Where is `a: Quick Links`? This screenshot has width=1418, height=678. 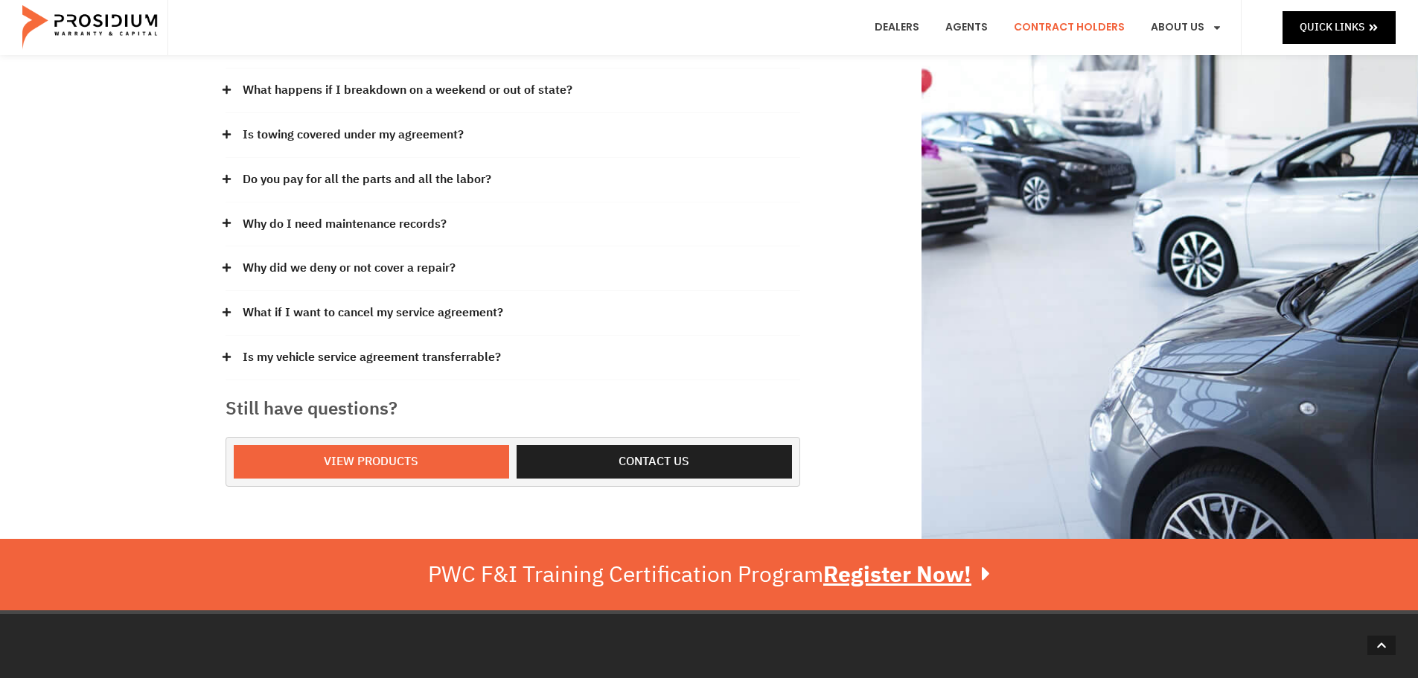
a: Quick Links is located at coordinates (1339, 27).